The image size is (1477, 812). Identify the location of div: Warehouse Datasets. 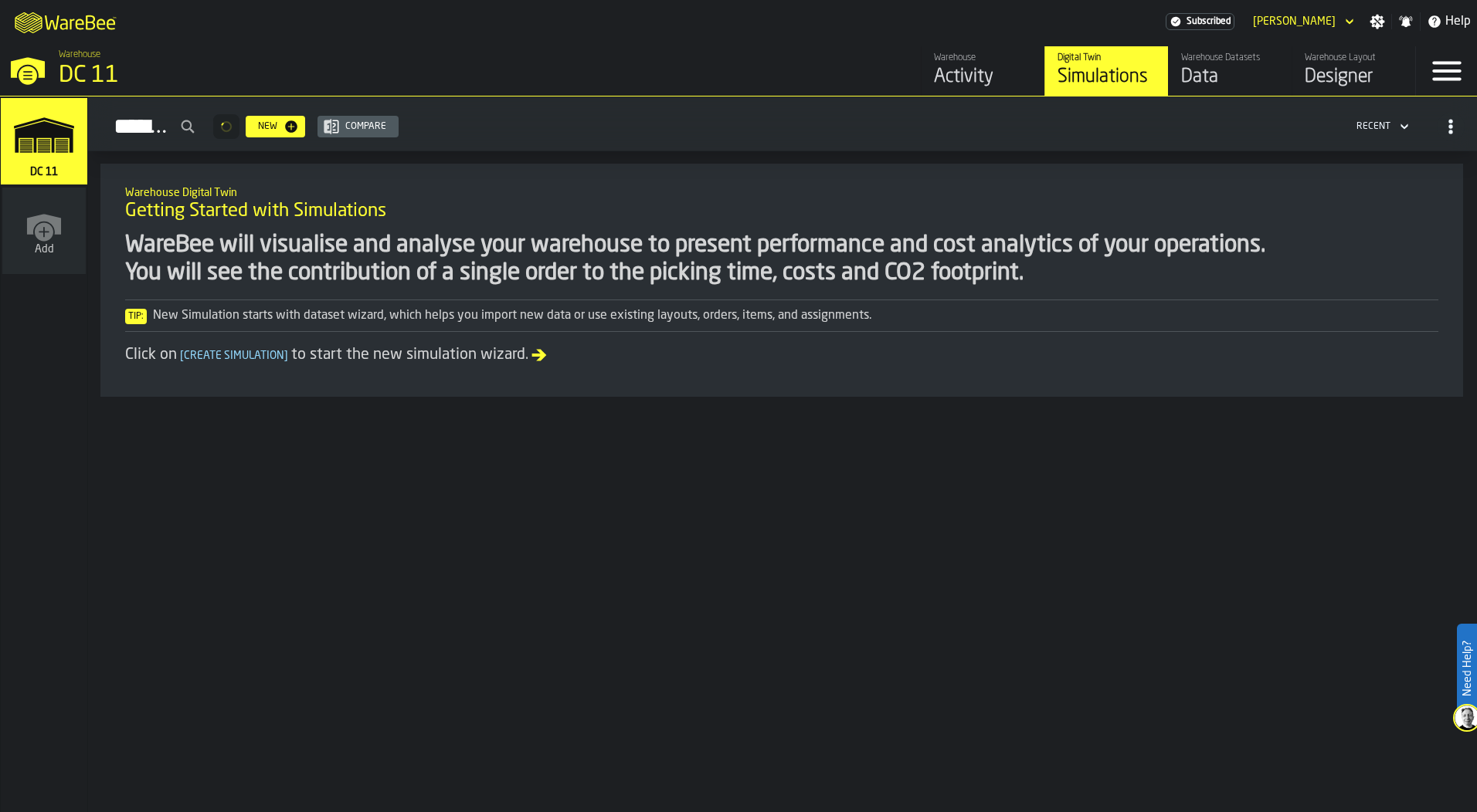
(1230, 58).